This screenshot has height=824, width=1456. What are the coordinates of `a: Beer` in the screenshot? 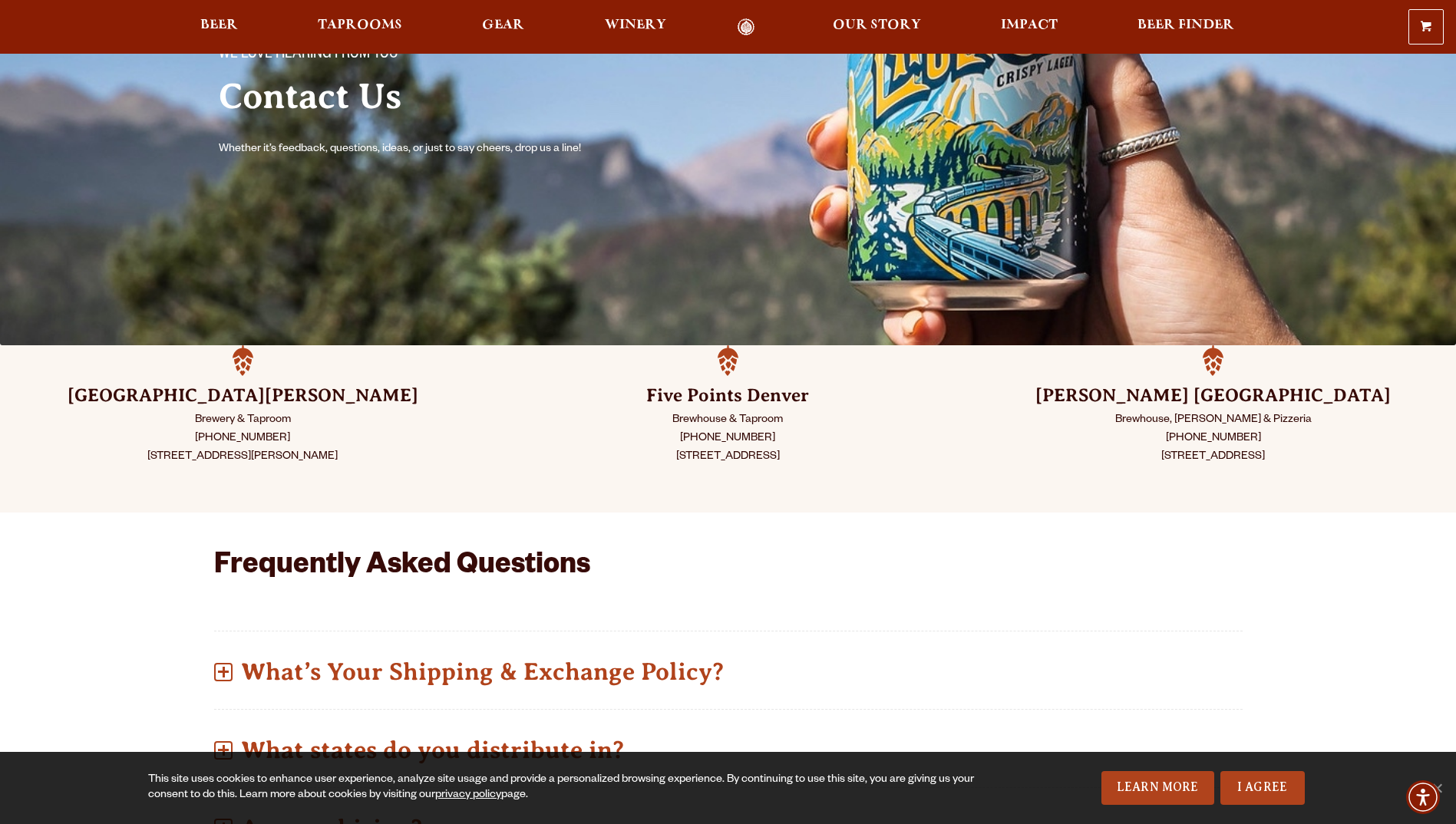 It's located at (218, 27).